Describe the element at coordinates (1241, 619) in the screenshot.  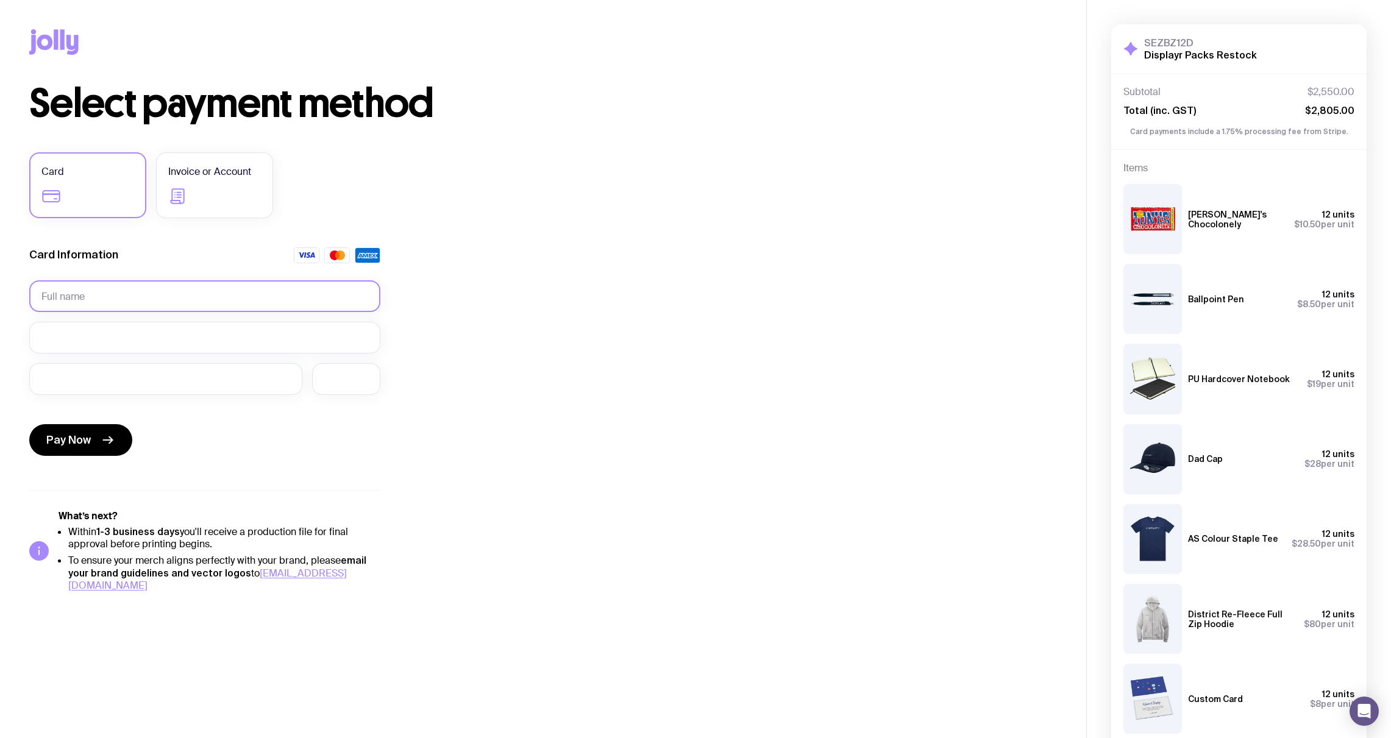
I see `h3: District Re-Fleece Full Zip Hoodie` at that location.